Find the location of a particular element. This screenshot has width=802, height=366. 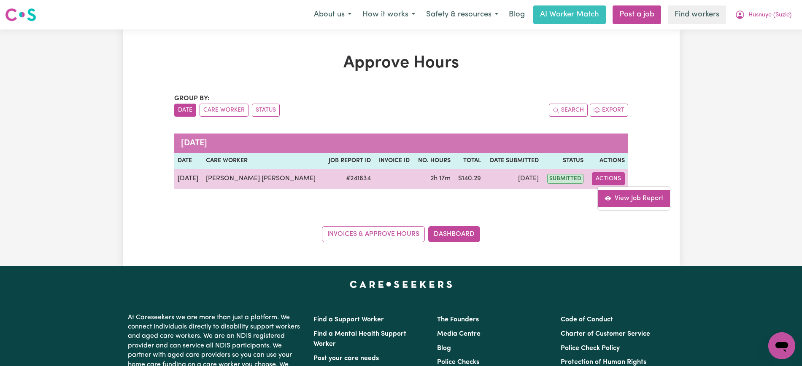

button: sort invoices by care worker is located at coordinates (224, 110).